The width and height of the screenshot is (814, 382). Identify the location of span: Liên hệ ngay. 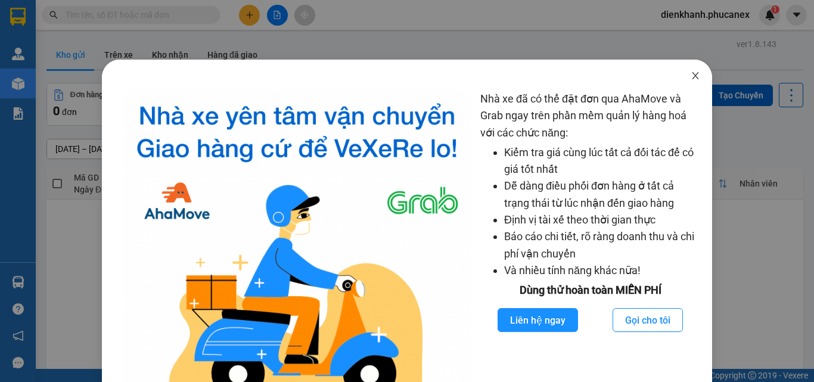
(538, 320).